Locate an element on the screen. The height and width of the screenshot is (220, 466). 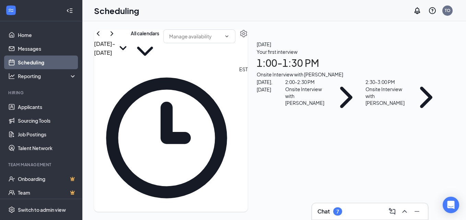
a: Home is located at coordinates (47, 35).